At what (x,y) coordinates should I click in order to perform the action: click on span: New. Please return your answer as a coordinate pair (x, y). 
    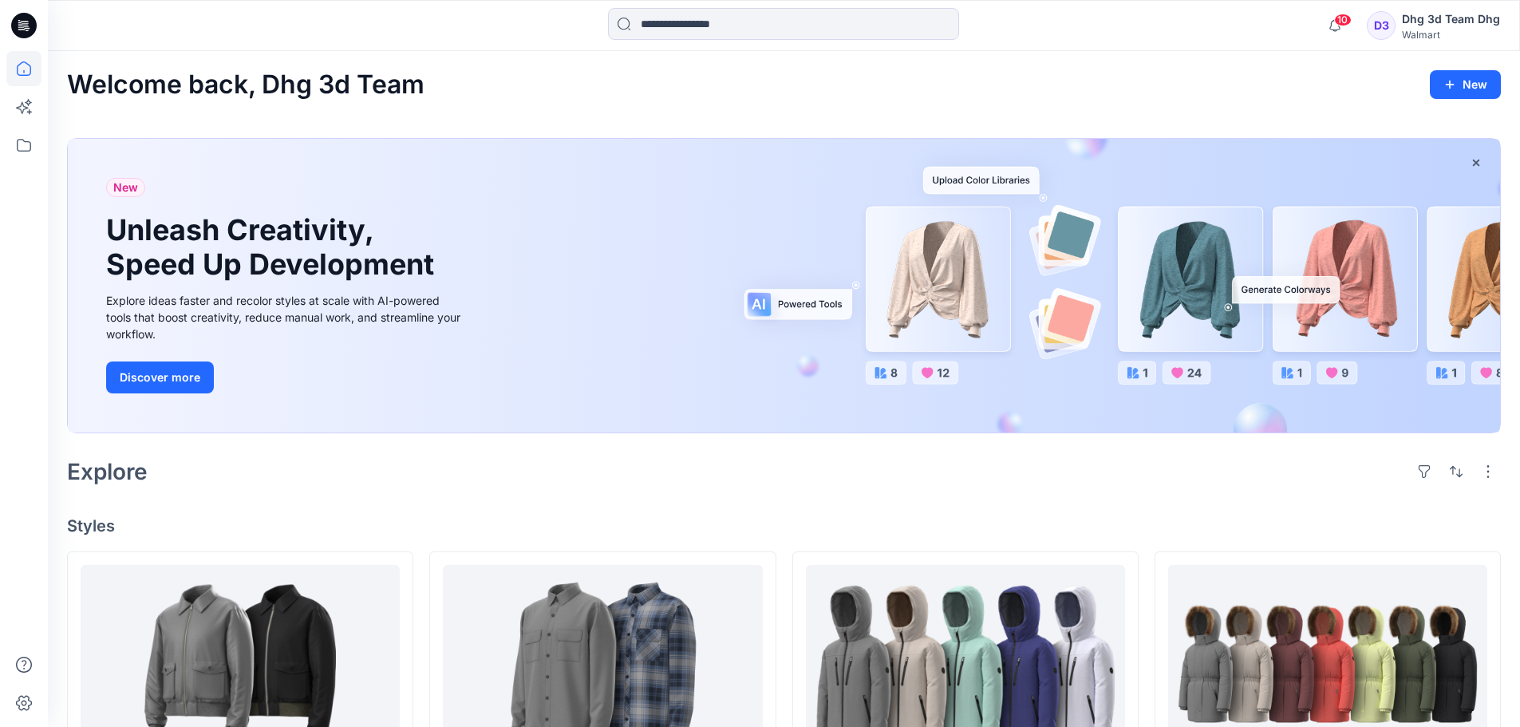
    Looking at the image, I should click on (125, 188).